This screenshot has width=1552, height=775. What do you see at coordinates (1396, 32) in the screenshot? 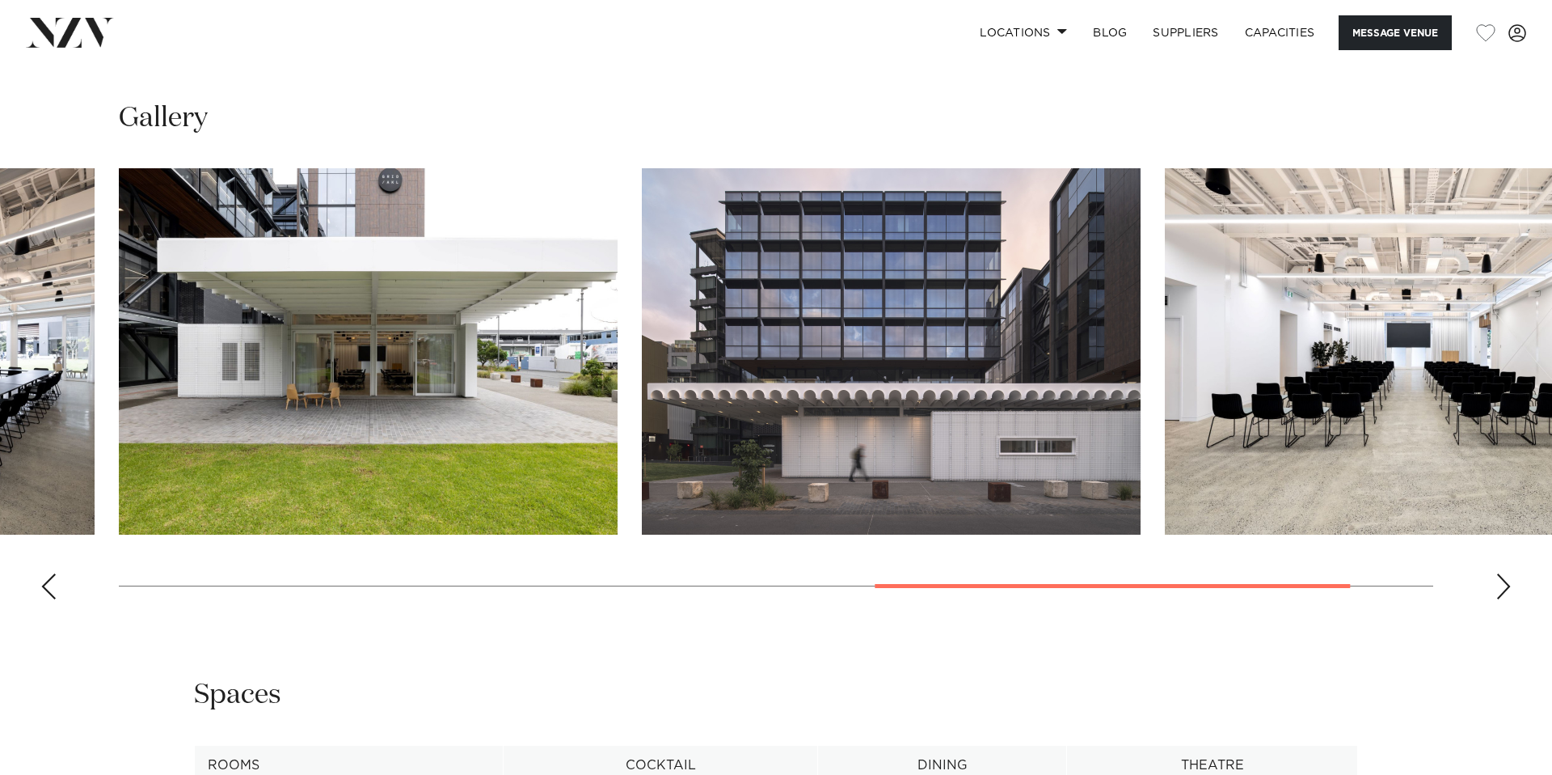
I see `button: Message Venue` at bounding box center [1396, 32].